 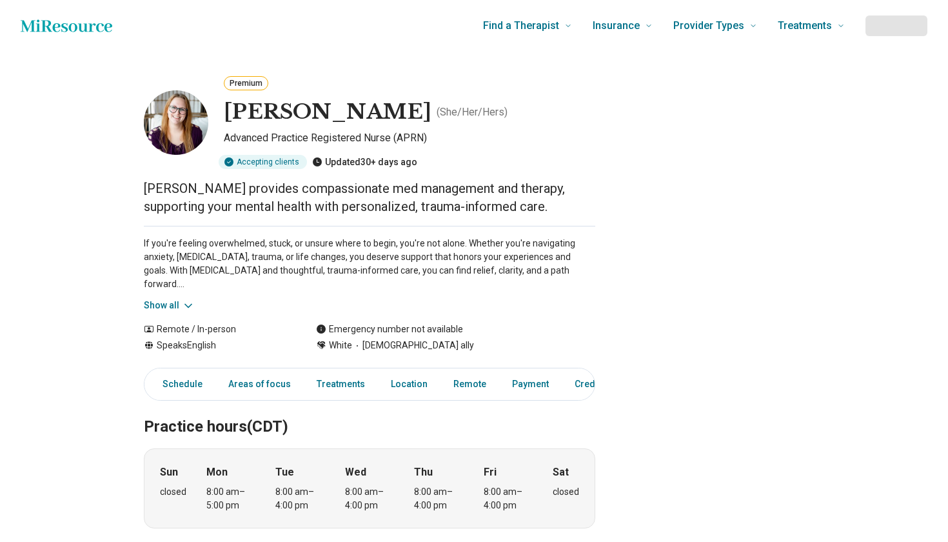 I want to click on a: Schedule, so click(x=179, y=384).